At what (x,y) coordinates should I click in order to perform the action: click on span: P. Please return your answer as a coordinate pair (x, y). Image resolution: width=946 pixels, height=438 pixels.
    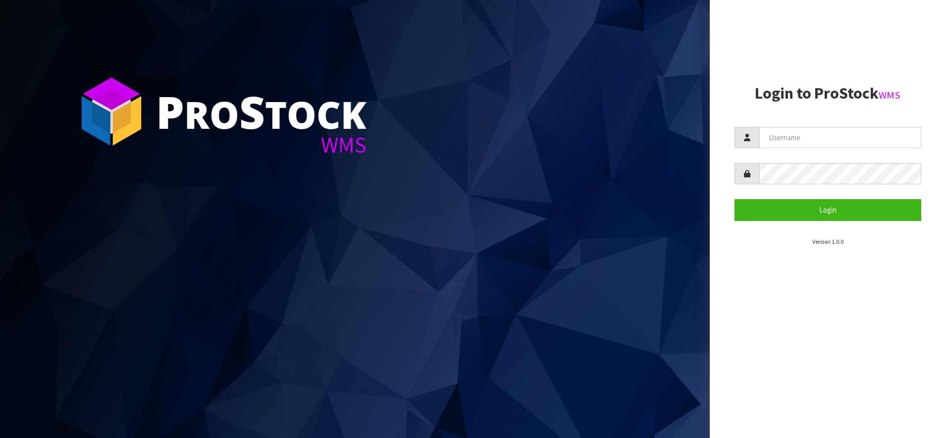
    Looking at the image, I should click on (170, 111).